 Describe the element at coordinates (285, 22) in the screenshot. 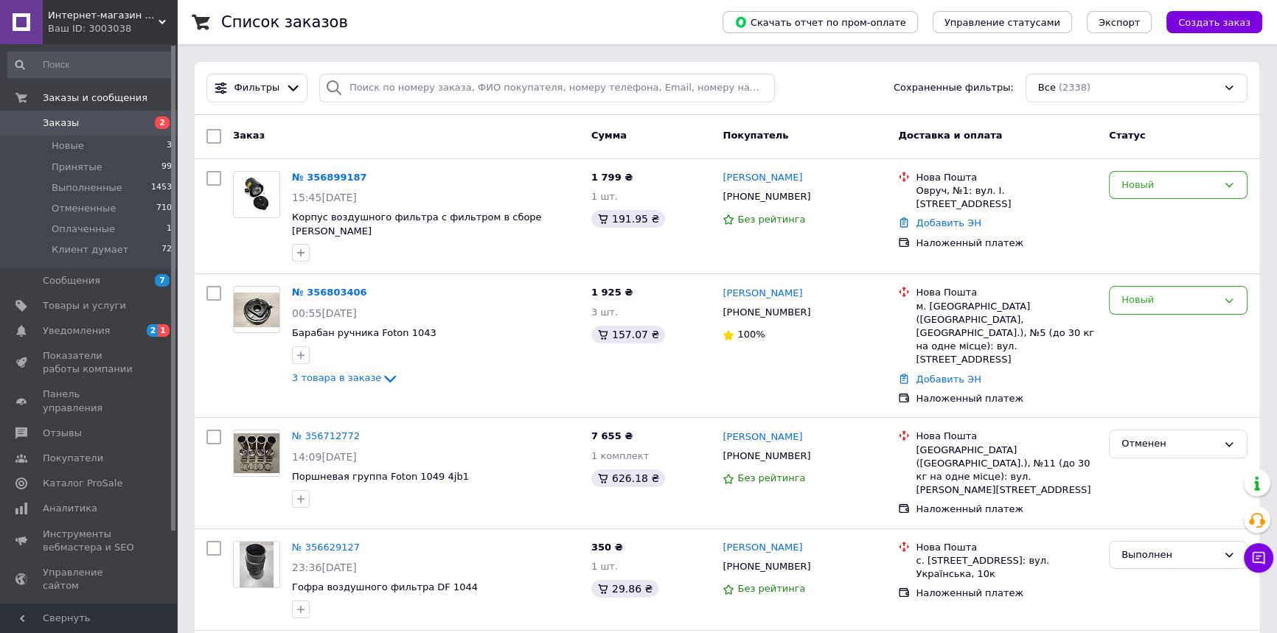

I see `h1: Список заказов` at that location.